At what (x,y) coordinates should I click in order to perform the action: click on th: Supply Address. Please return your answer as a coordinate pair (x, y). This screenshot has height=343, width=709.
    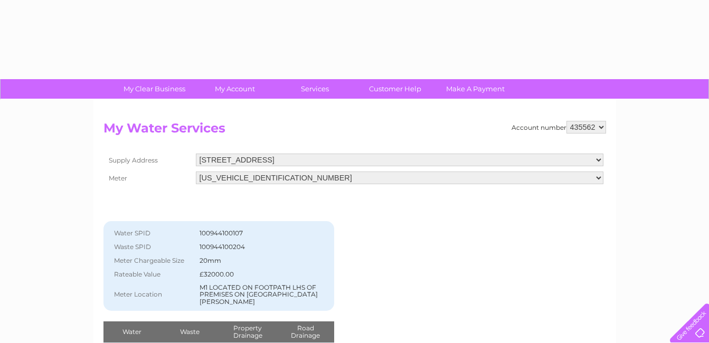
    Looking at the image, I should click on (148, 160).